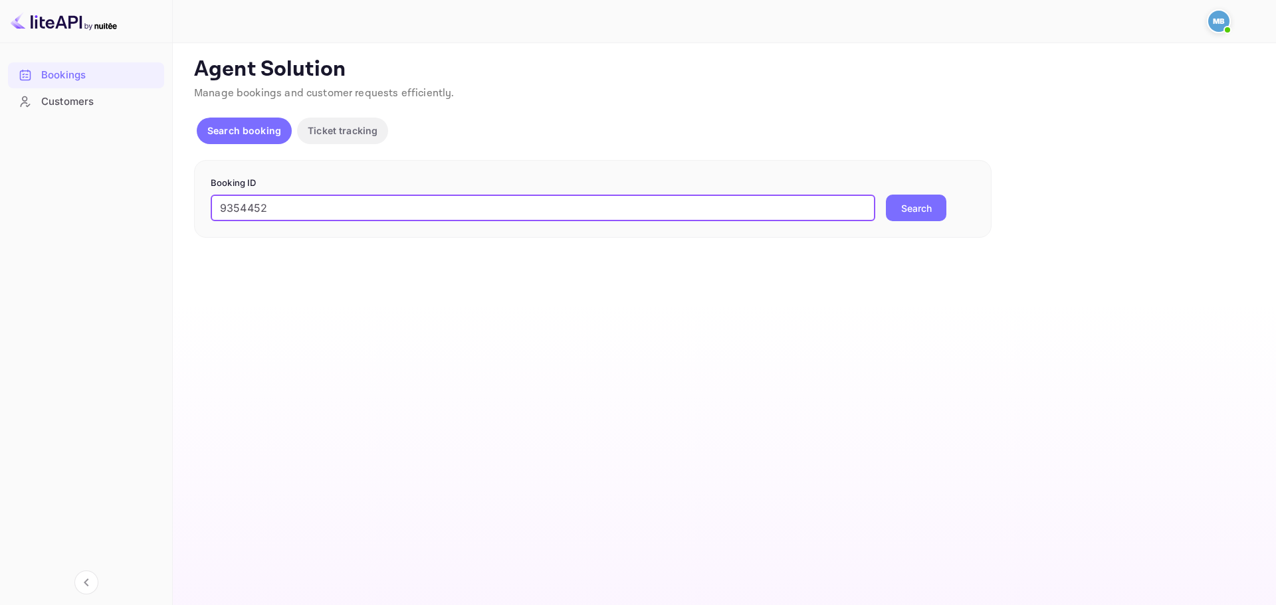 This screenshot has height=605, width=1276. What do you see at coordinates (1219, 21) in the screenshot?
I see `img: Mohcine Belkhir` at bounding box center [1219, 21].